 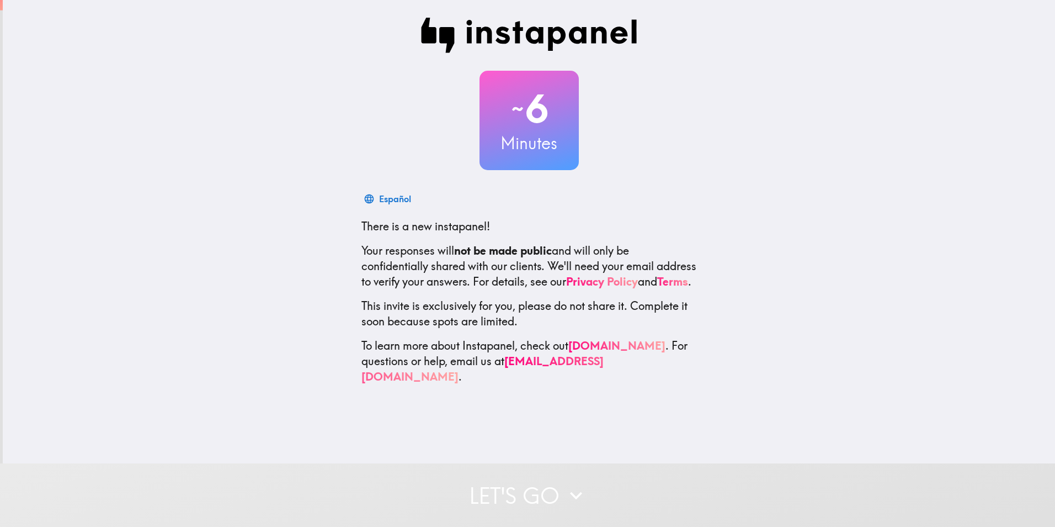 What do you see at coordinates (529, 109) in the screenshot?
I see `h2: 6` at bounding box center [529, 109].